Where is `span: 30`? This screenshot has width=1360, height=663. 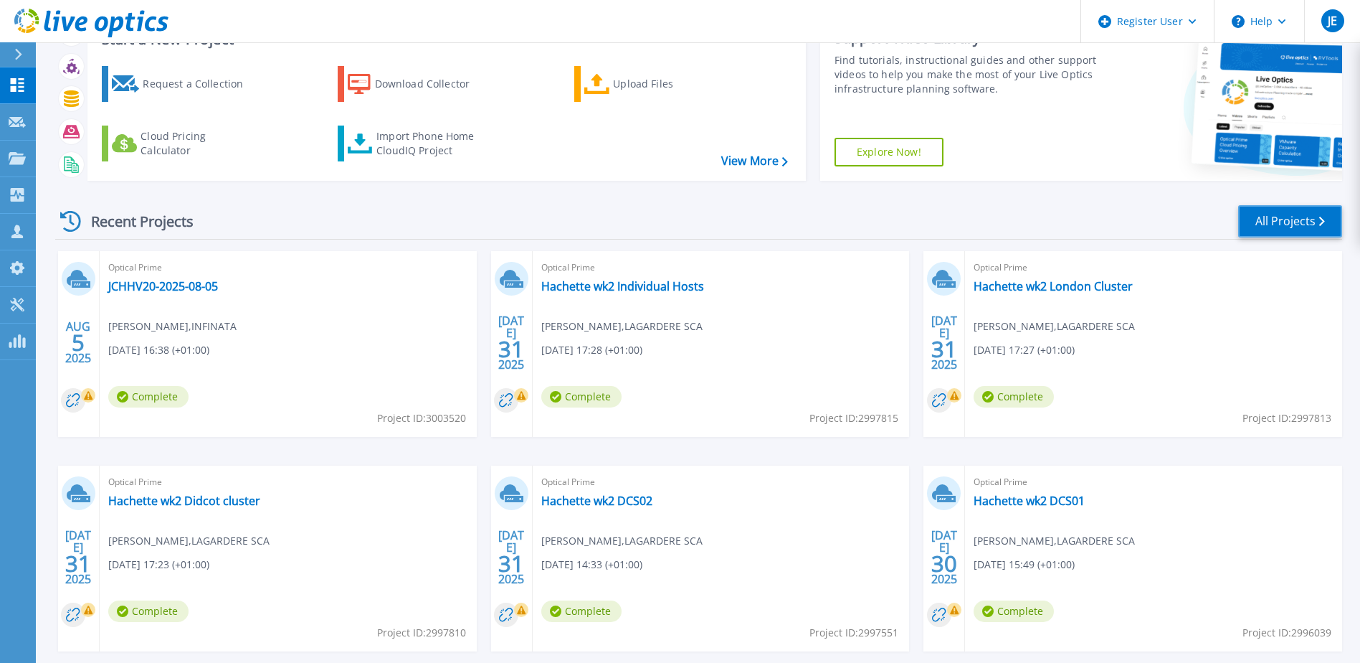 span: 30 is located at coordinates (944, 563).